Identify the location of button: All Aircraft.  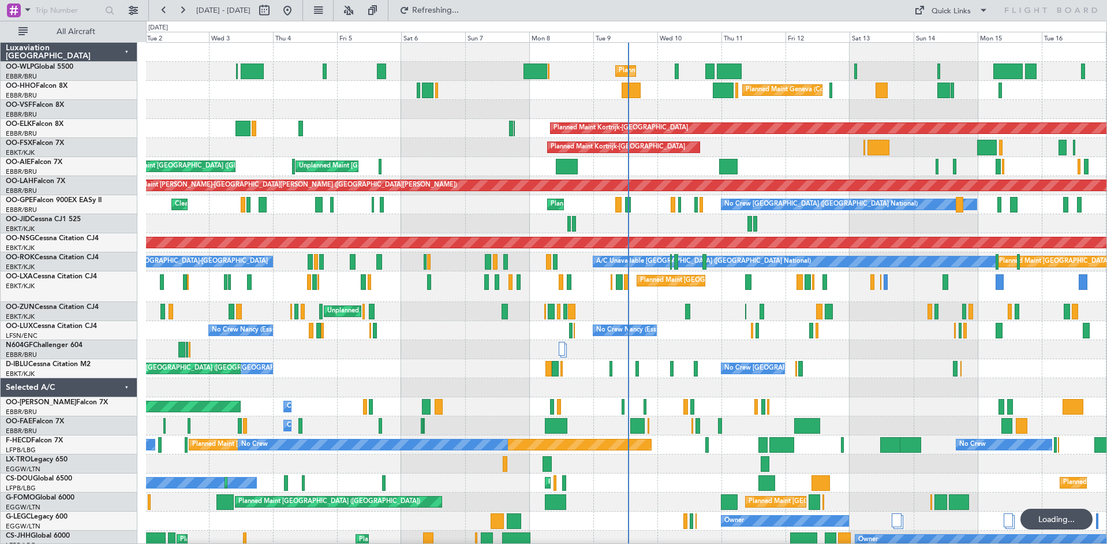
(69, 32).